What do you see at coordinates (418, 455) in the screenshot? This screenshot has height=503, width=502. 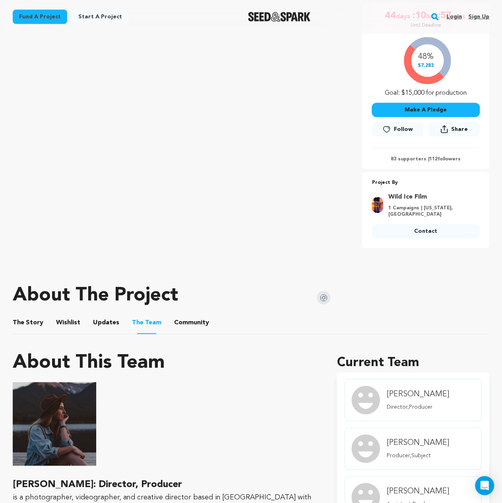 I see `p: Producer,Subject` at bounding box center [418, 455].